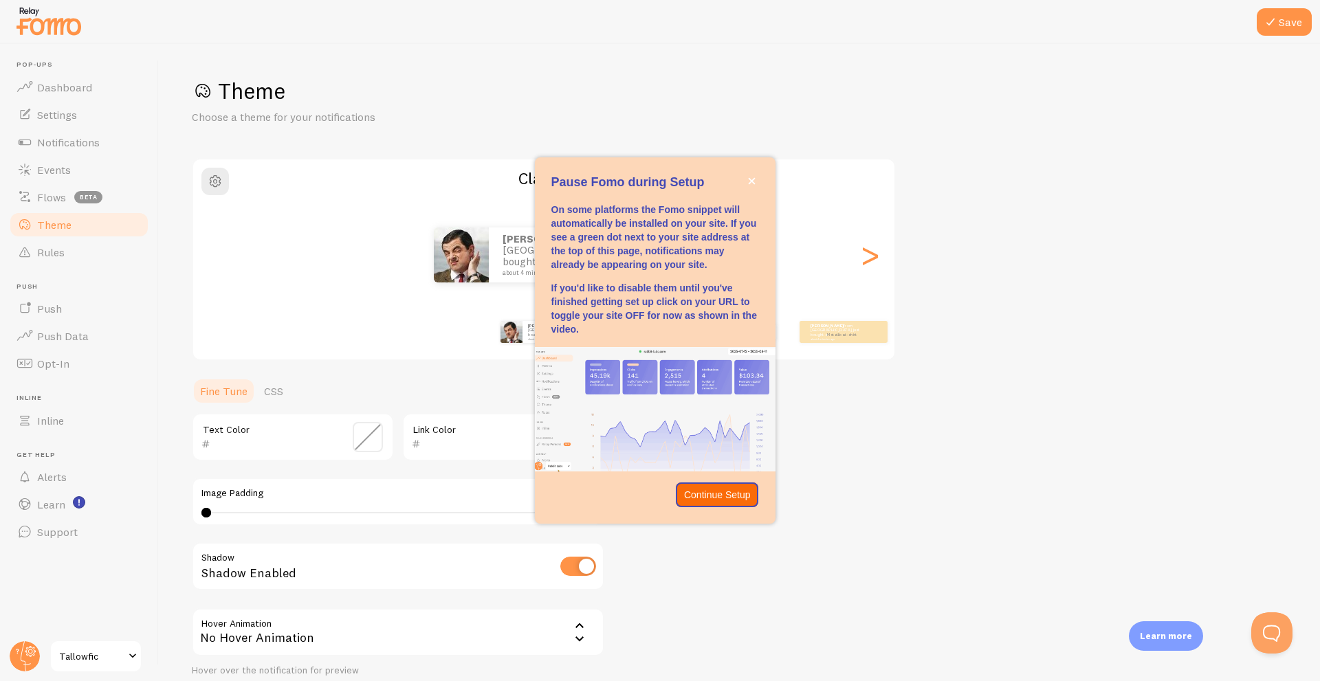 This screenshot has width=1320, height=681. Describe the element at coordinates (54, 225) in the screenshot. I see `span: Theme` at that location.